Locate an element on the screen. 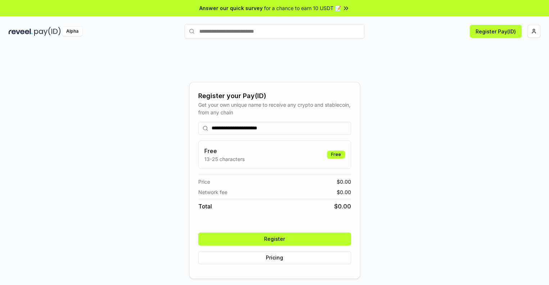 This screenshot has height=285, width=549. div: Get your own unique name to receive any crypto and stablecoin, from any chain is located at coordinates (274, 109).